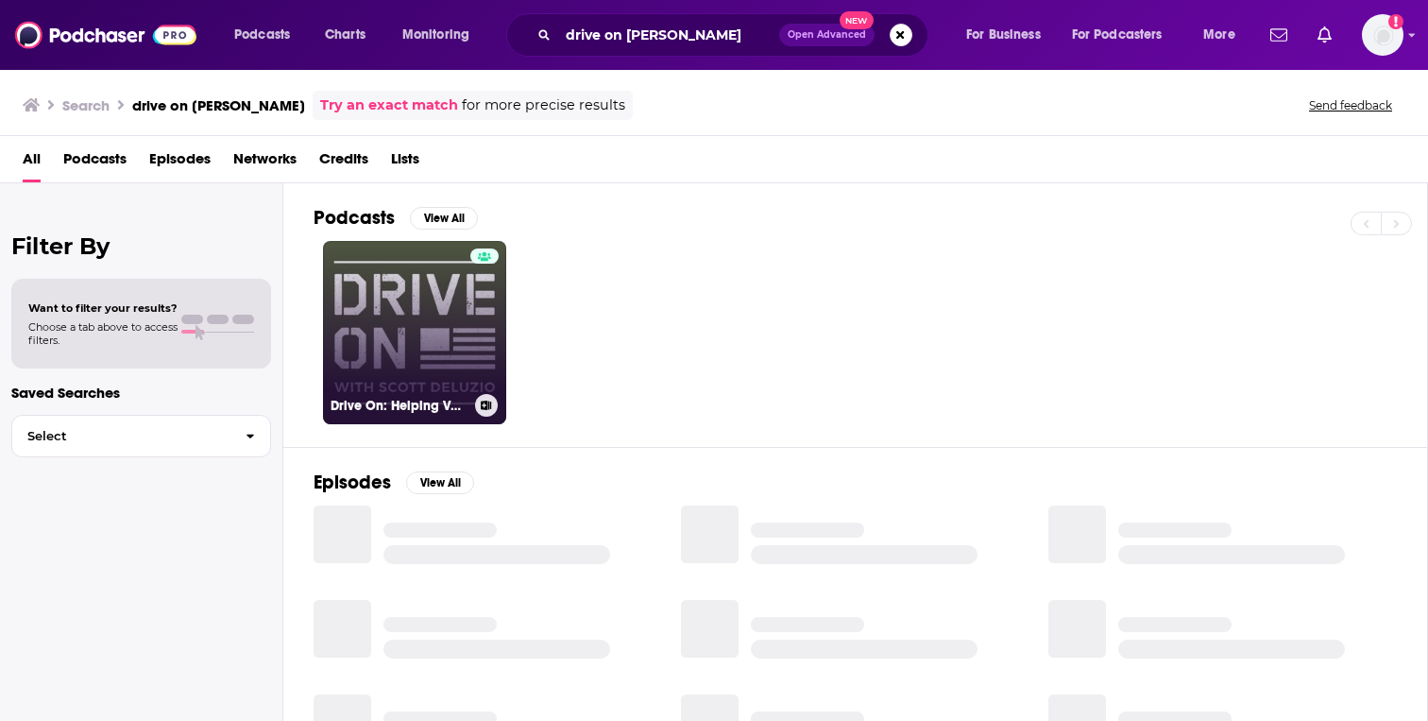  I want to click on a: PodcastsView All, so click(396, 217).